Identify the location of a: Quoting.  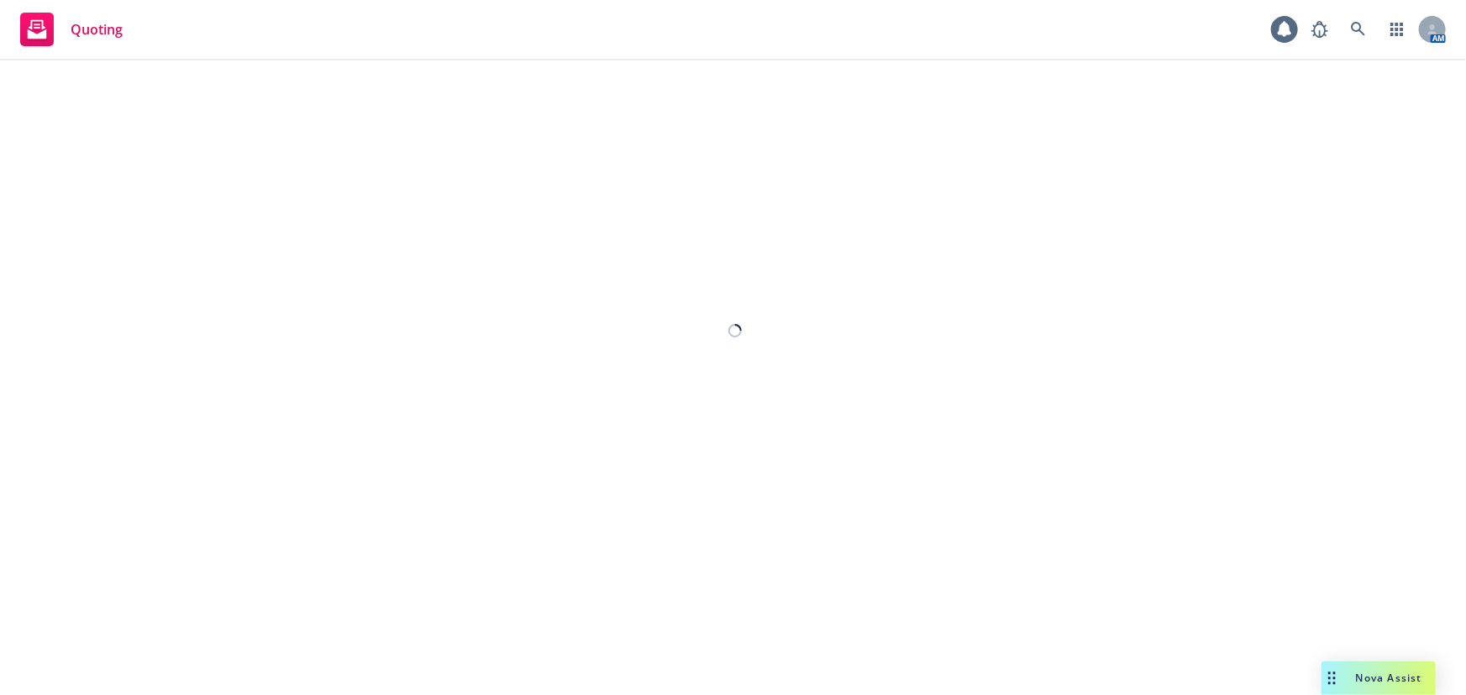
(71, 29).